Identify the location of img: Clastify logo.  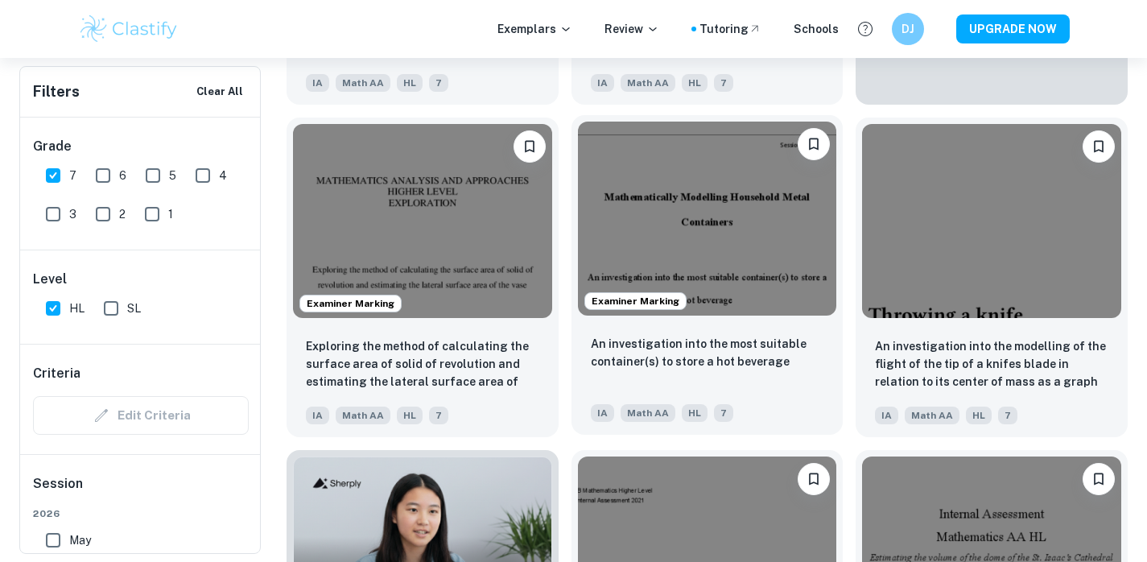
(129, 29).